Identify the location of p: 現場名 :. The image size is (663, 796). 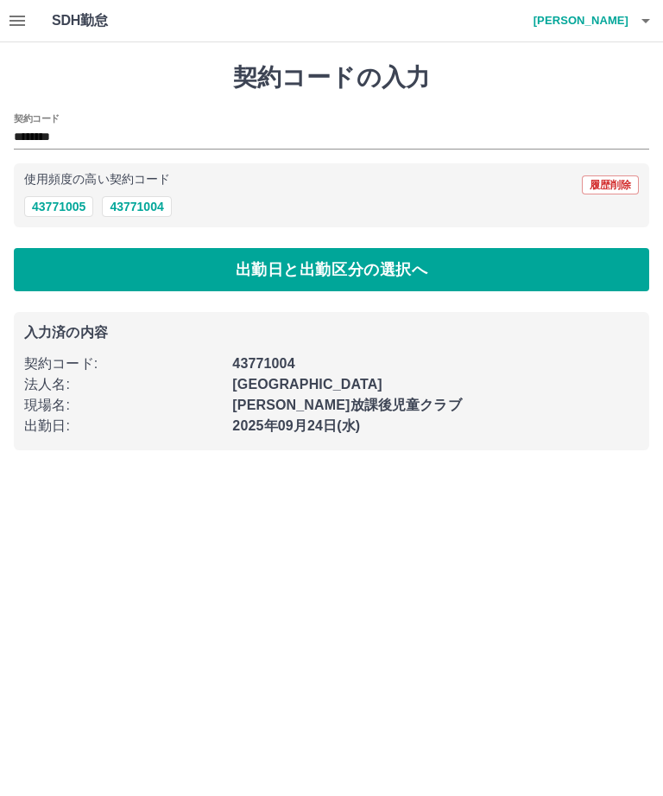
(123, 405).